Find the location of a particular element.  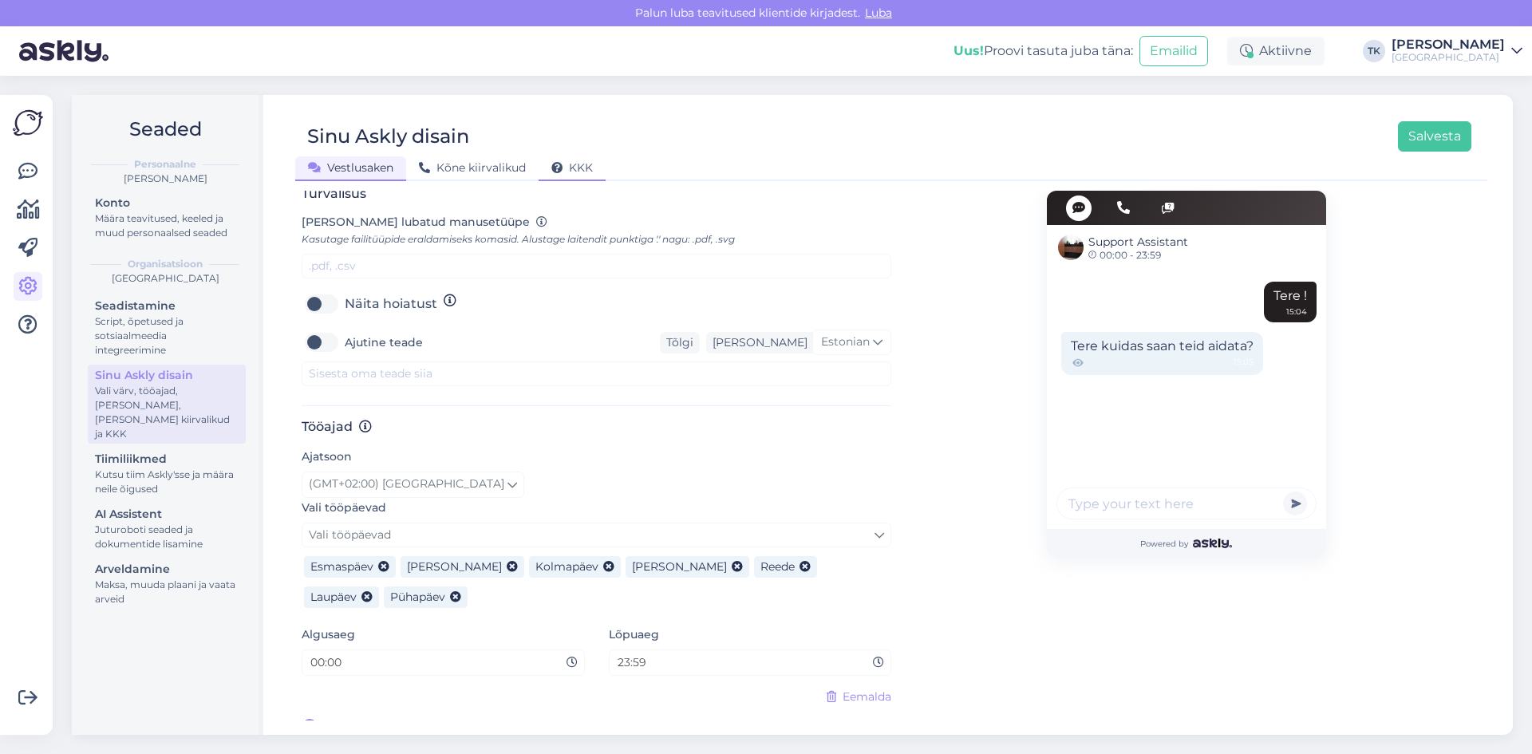

input: .pdf, .csv is located at coordinates (596, 266).